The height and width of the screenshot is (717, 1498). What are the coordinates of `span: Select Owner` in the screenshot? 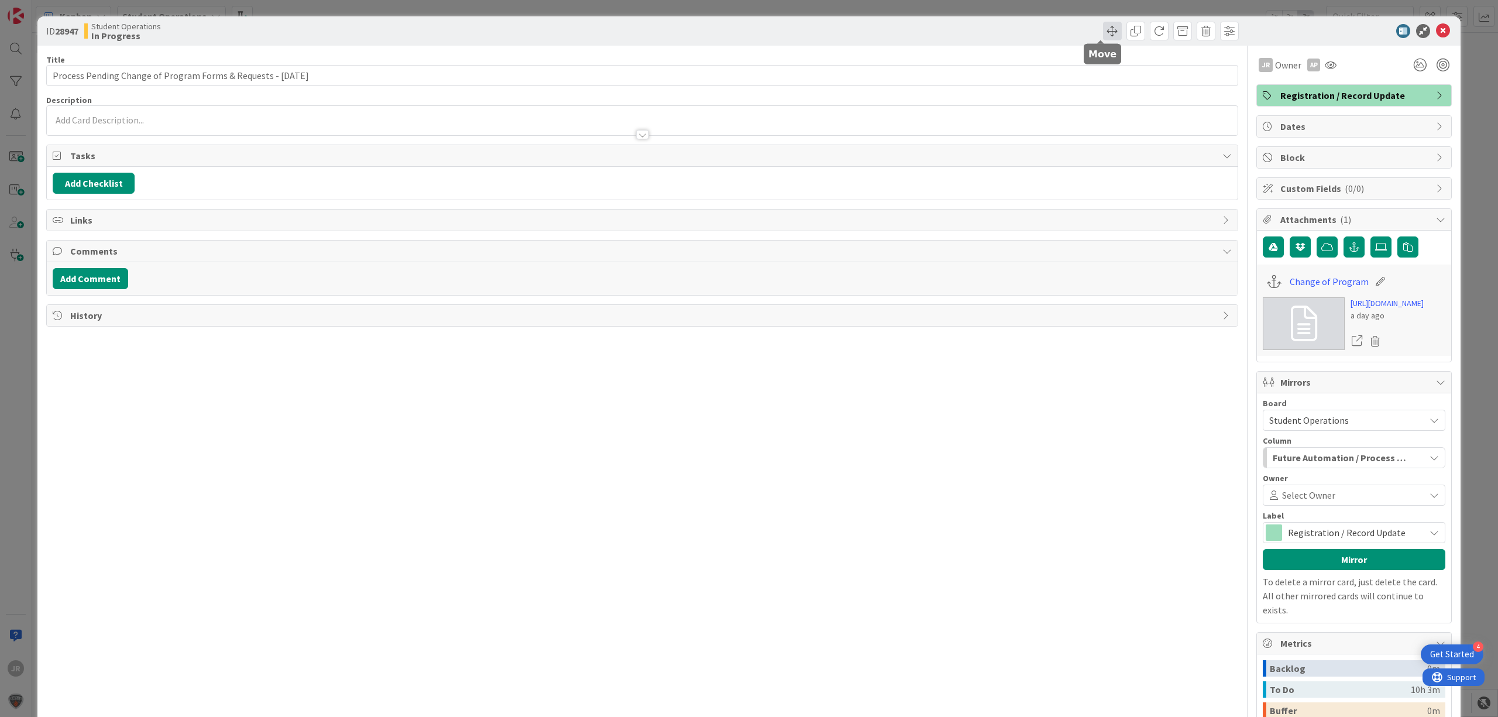 It's located at (1308, 495).